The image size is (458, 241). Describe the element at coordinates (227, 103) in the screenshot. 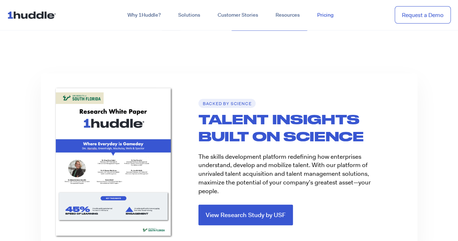

I see `h6: backed by science` at that location.